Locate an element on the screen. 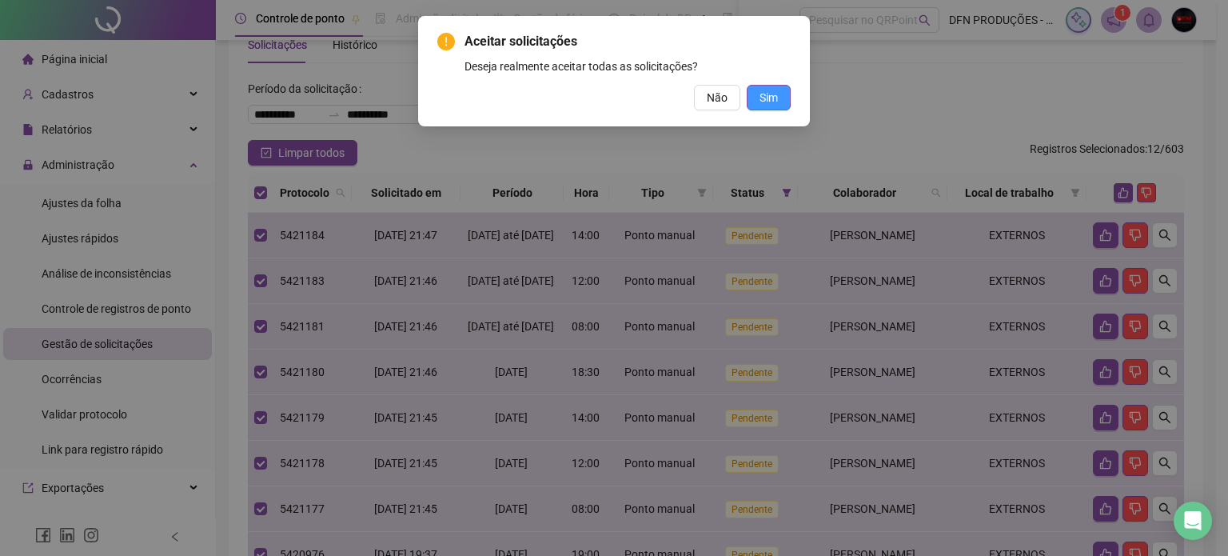  div: Deseja realmente aceitar todas as solicitações? is located at coordinates (628, 66).